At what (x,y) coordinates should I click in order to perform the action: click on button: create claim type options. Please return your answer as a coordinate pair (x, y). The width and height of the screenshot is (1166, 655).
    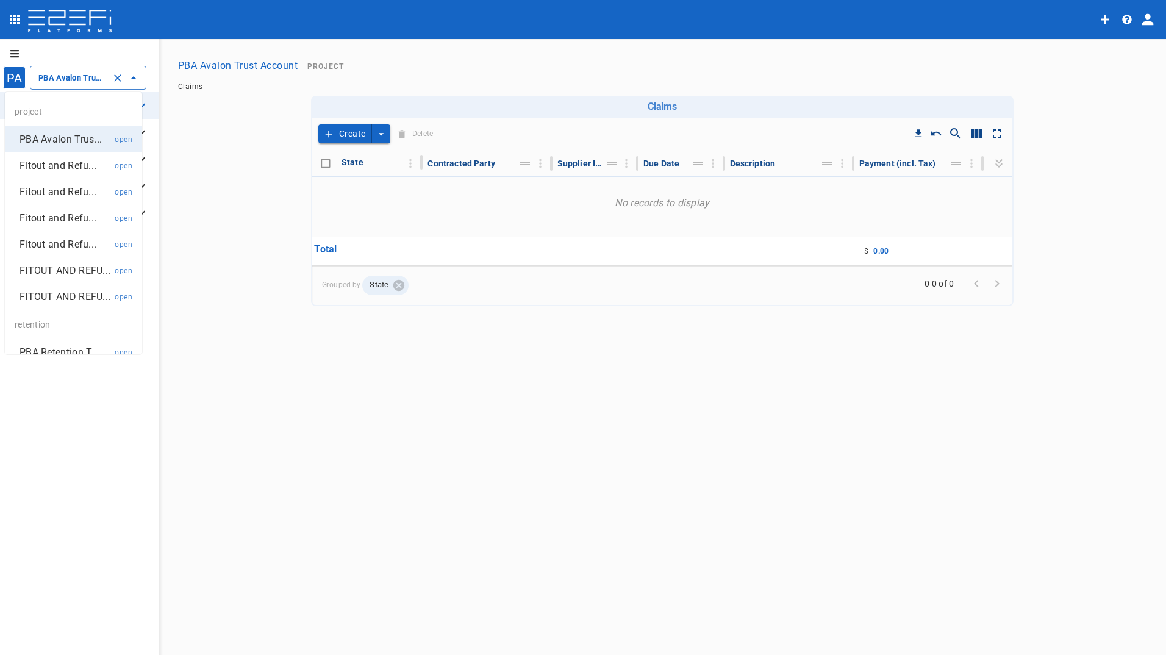
    Looking at the image, I should click on (381, 134).